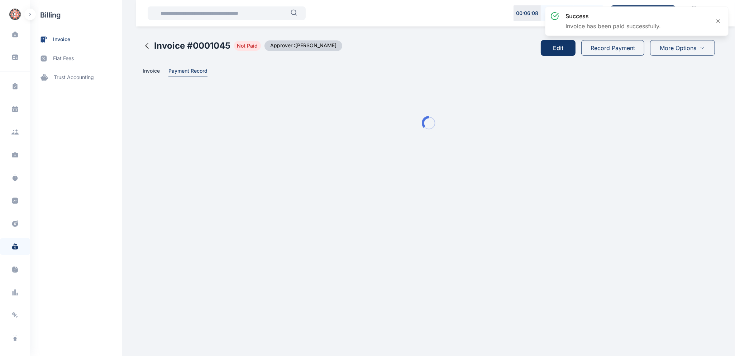 Image resolution: width=735 pixels, height=356 pixels. Describe the element at coordinates (527, 13) in the screenshot. I see `p: 00 : 06 : 08` at that location.